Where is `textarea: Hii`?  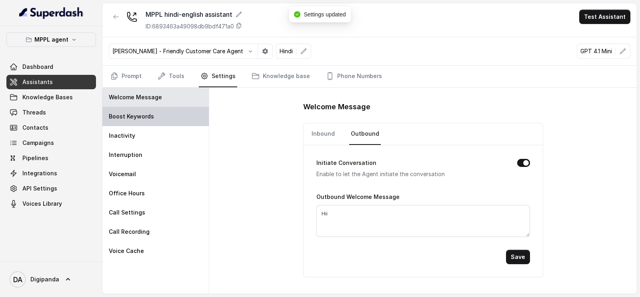
textarea: Hii is located at coordinates (423, 221).